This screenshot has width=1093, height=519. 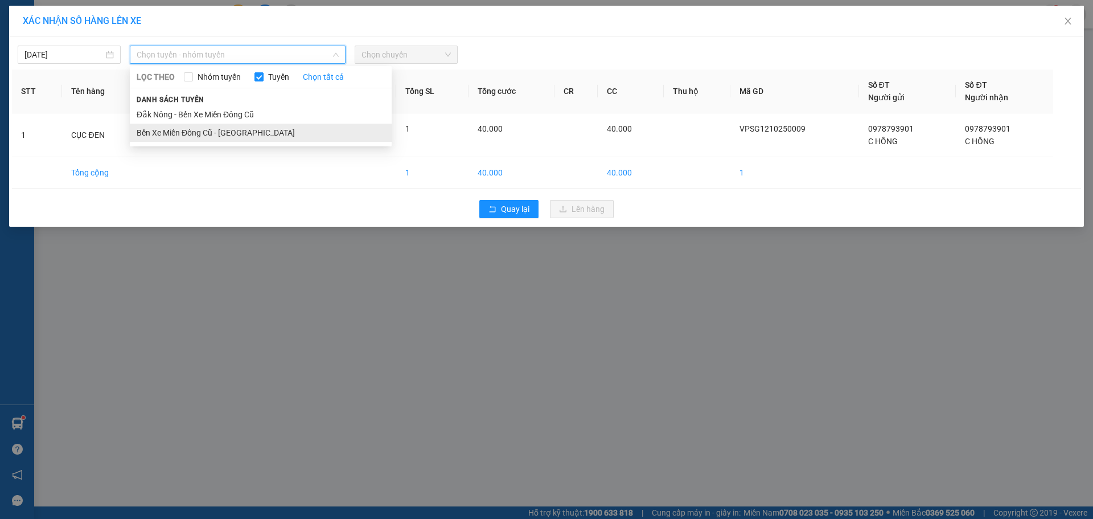 What do you see at coordinates (83, 67) in the screenshot?
I see `span: environment` at bounding box center [83, 67].